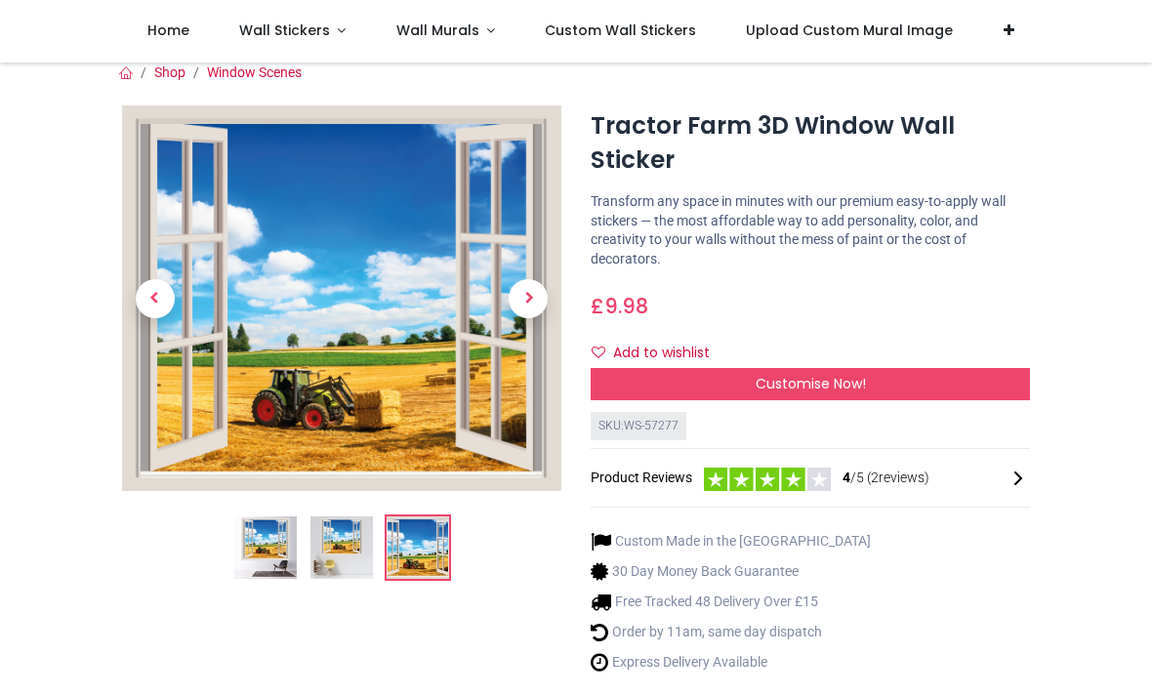 The width and height of the screenshot is (1152, 696). I want to click on a: Shop, so click(170, 72).